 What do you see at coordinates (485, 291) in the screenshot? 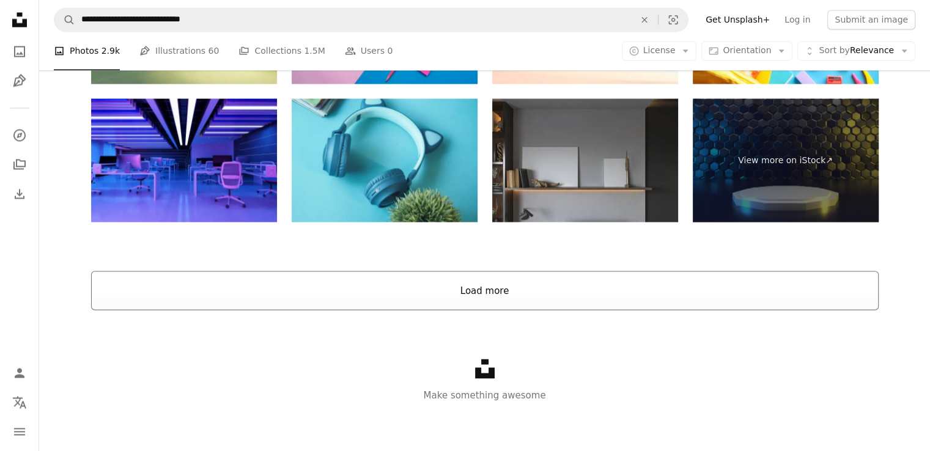
I see `button: Load more` at bounding box center [485, 291].